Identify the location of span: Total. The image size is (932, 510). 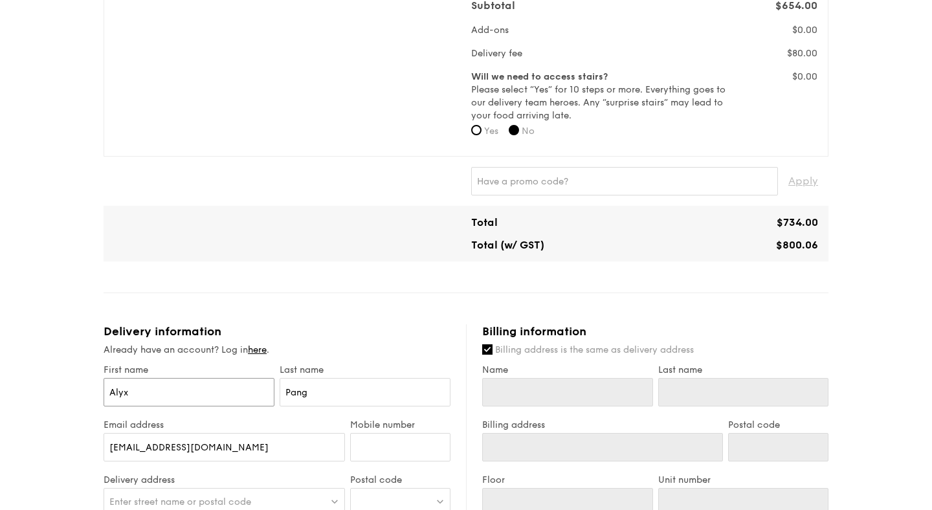
(484, 222).